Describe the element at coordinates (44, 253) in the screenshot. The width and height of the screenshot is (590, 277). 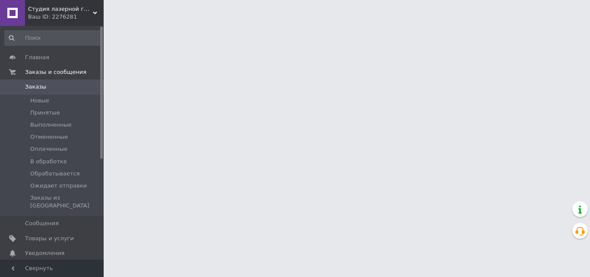
I see `span: Уведомления` at that location.